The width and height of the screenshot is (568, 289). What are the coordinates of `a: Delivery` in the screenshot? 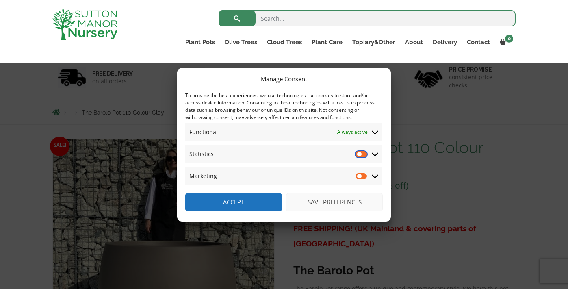 It's located at (445, 42).